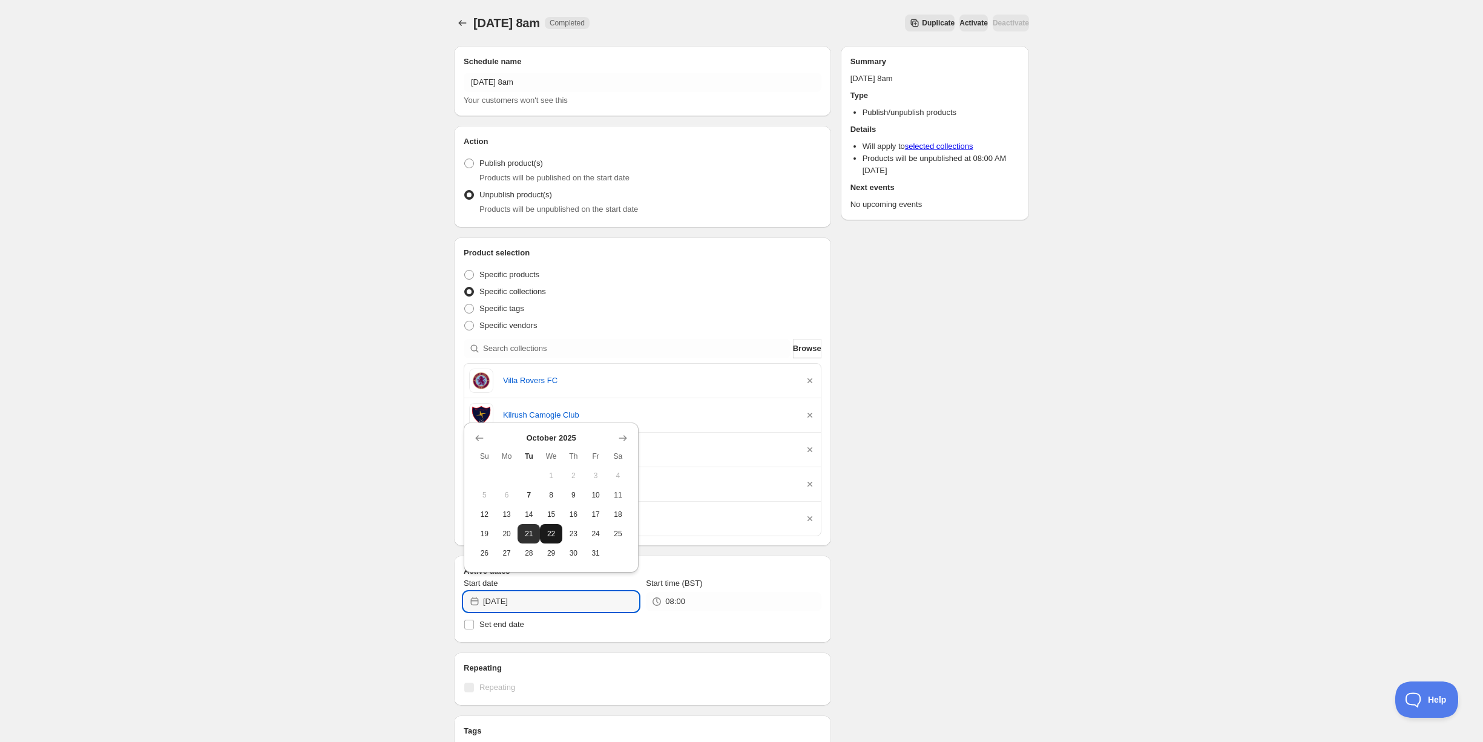 Image resolution: width=1483 pixels, height=742 pixels. Describe the element at coordinates (573, 553) in the screenshot. I see `button: Thursday October 30 2025` at that location.